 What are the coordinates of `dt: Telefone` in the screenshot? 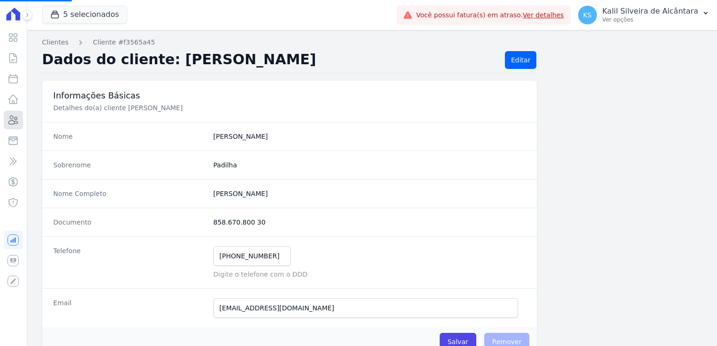 It's located at (130, 263).